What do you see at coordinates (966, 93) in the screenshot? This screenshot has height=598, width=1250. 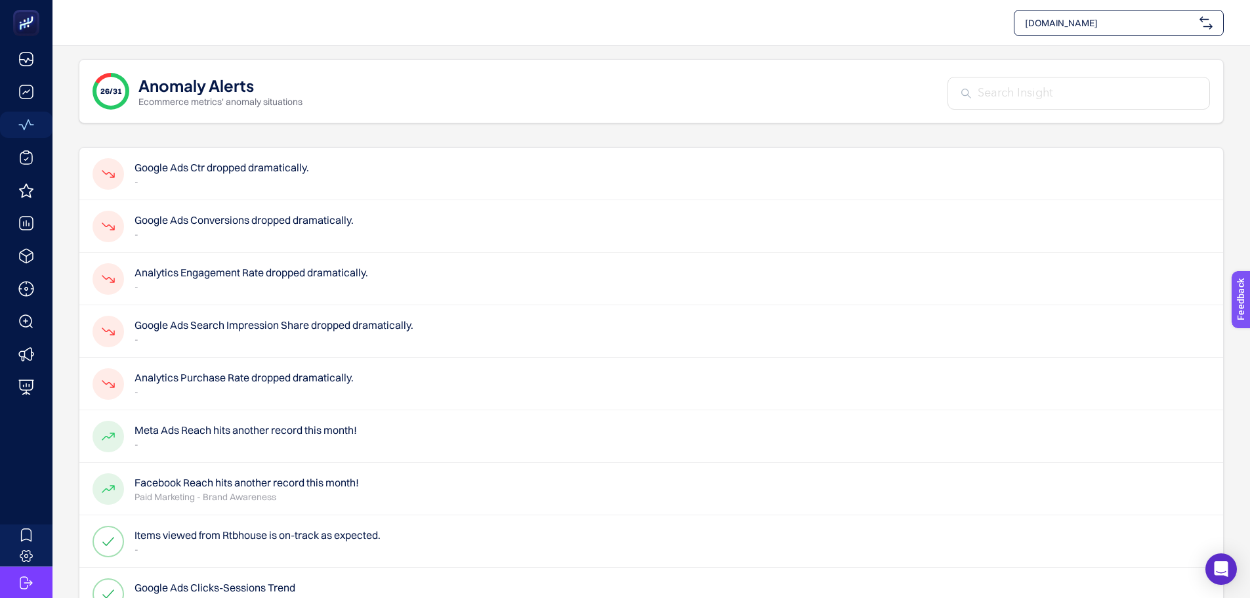 I see `img: Search Insight` at bounding box center [966, 93].